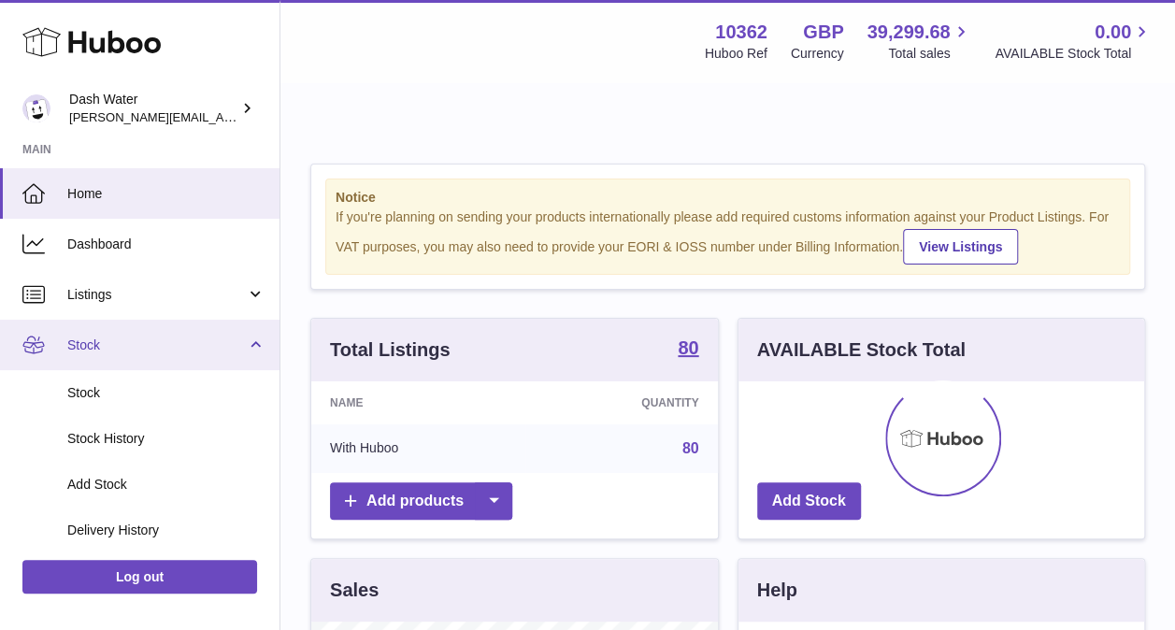  What do you see at coordinates (166, 244) in the screenshot?
I see `span: Dashboard` at bounding box center [166, 244].